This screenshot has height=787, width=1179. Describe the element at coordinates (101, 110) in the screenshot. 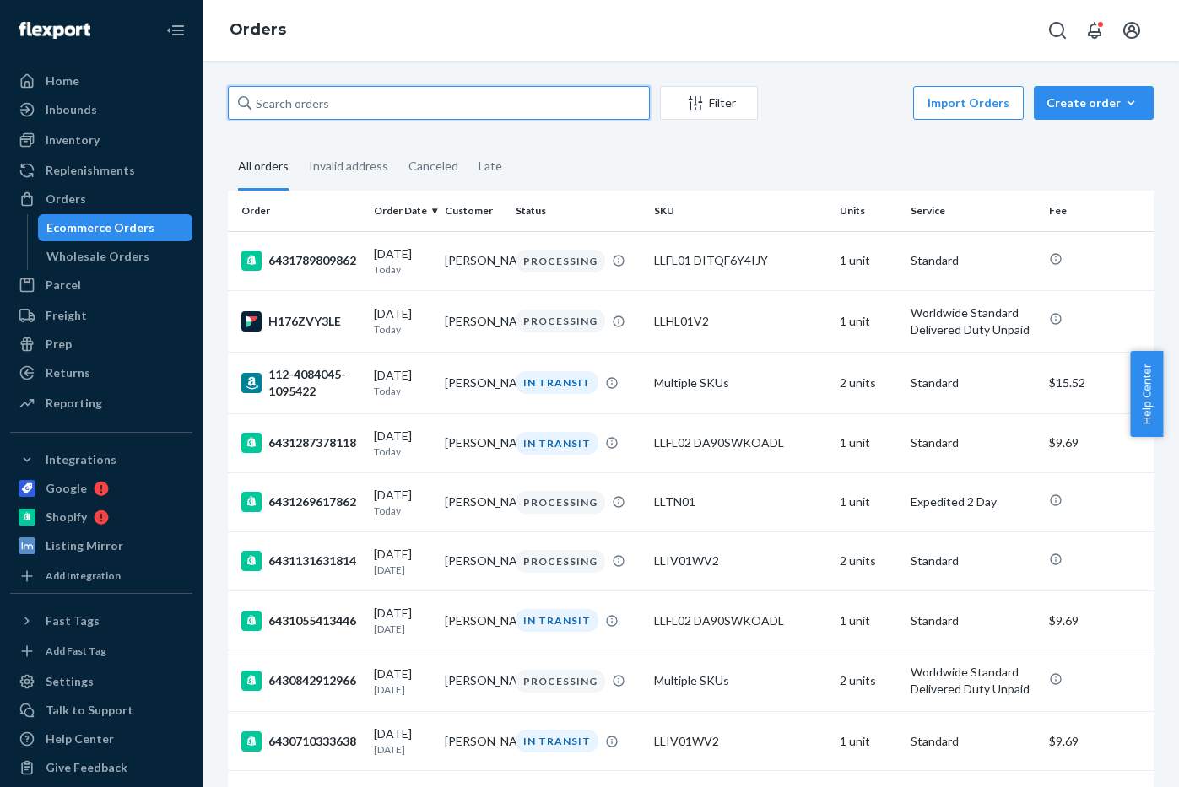

I see `a: Inbounds` at that location.